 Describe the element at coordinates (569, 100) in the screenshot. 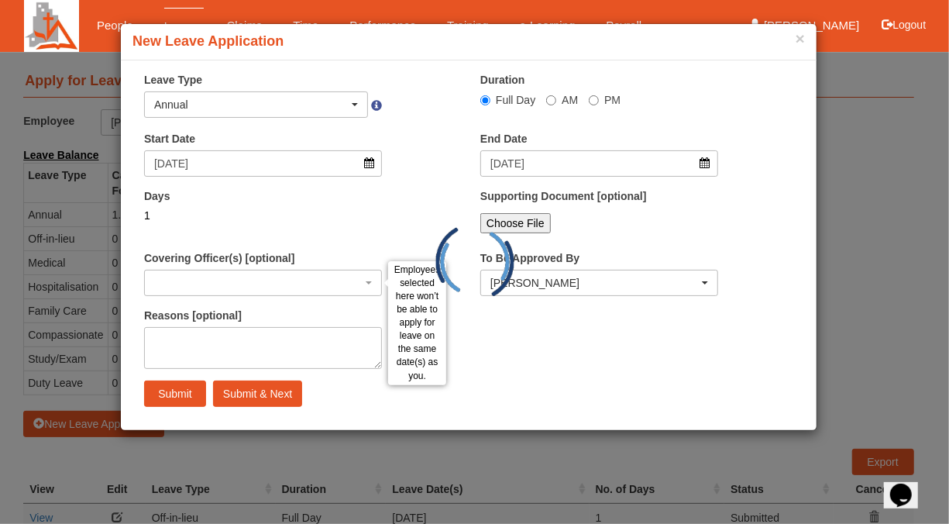

I see `span: AM` at that location.